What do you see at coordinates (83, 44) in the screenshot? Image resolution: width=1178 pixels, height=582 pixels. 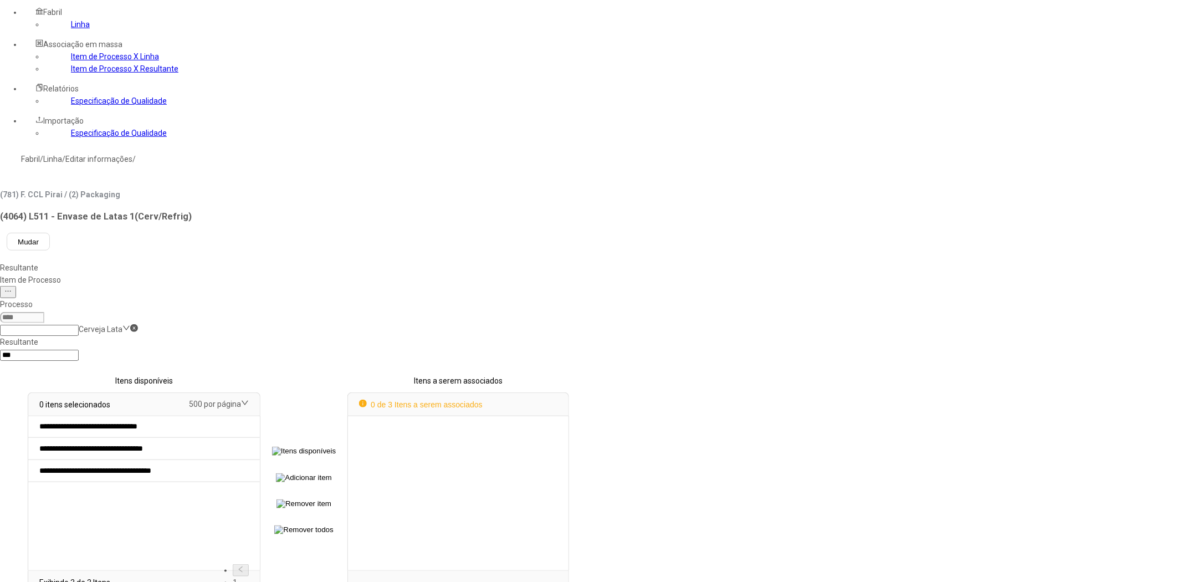 I see `span: Associação em massa` at bounding box center [83, 44].